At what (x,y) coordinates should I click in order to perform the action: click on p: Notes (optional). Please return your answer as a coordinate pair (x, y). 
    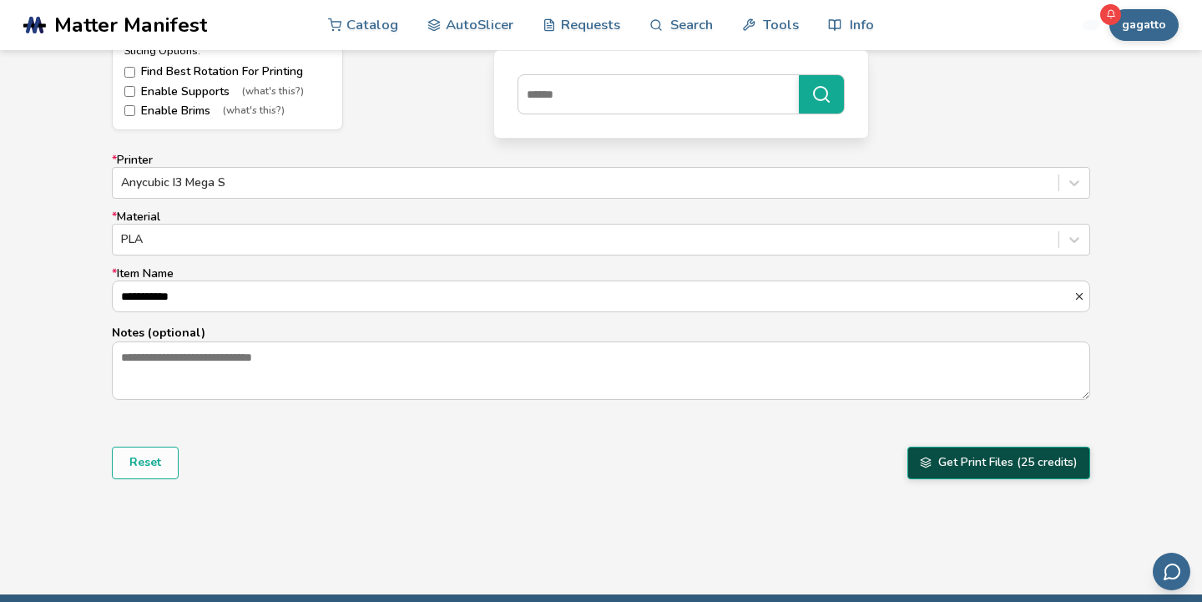
    Looking at the image, I should click on (601, 332).